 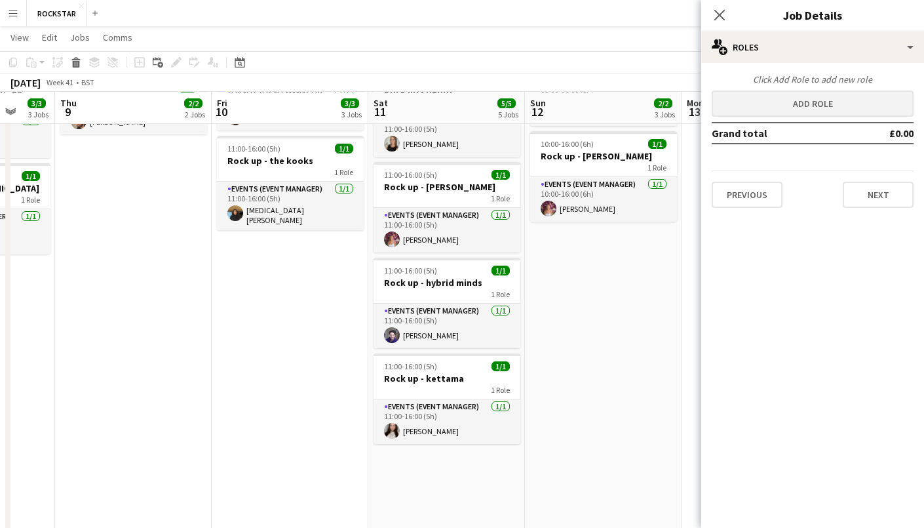 I want to click on a: Jobs, so click(x=80, y=37).